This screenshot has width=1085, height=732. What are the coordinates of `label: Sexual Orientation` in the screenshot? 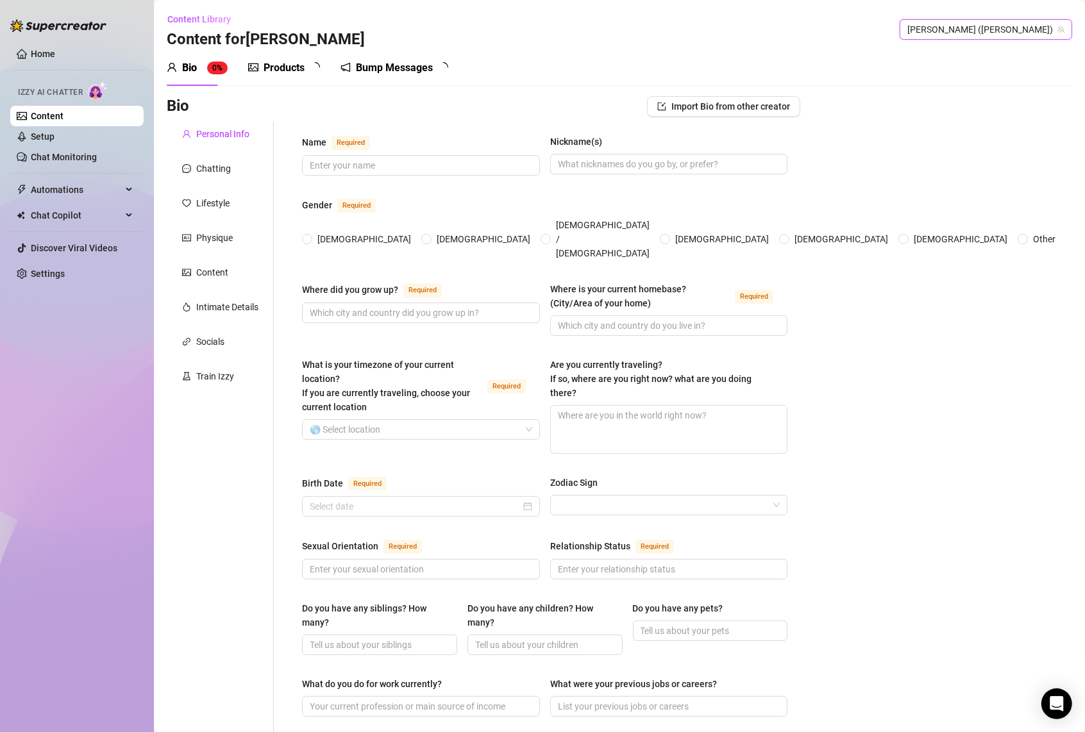 It's located at (369, 546).